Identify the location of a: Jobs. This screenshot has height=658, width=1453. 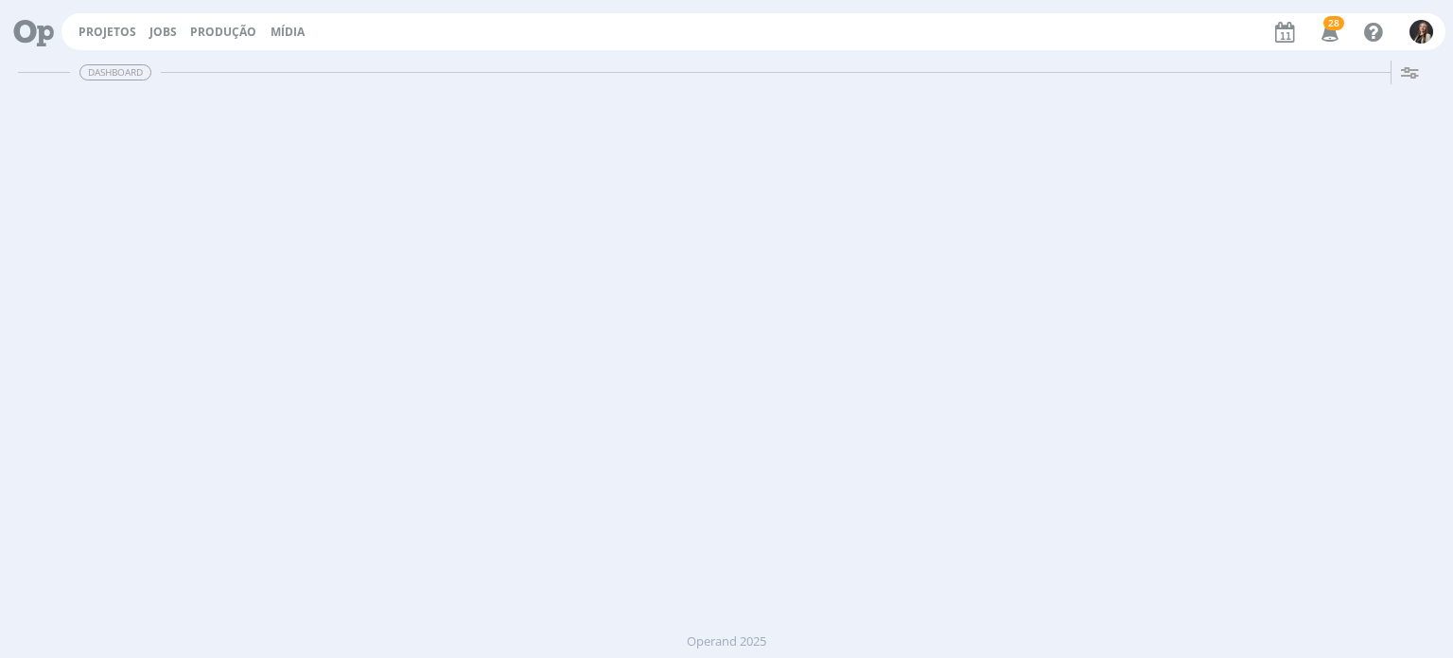
(163, 31).